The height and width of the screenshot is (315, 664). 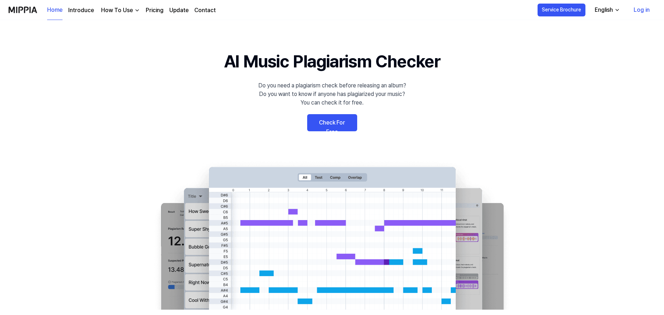 I want to click on h1: AI Music Plagiarism Checker, so click(x=332, y=61).